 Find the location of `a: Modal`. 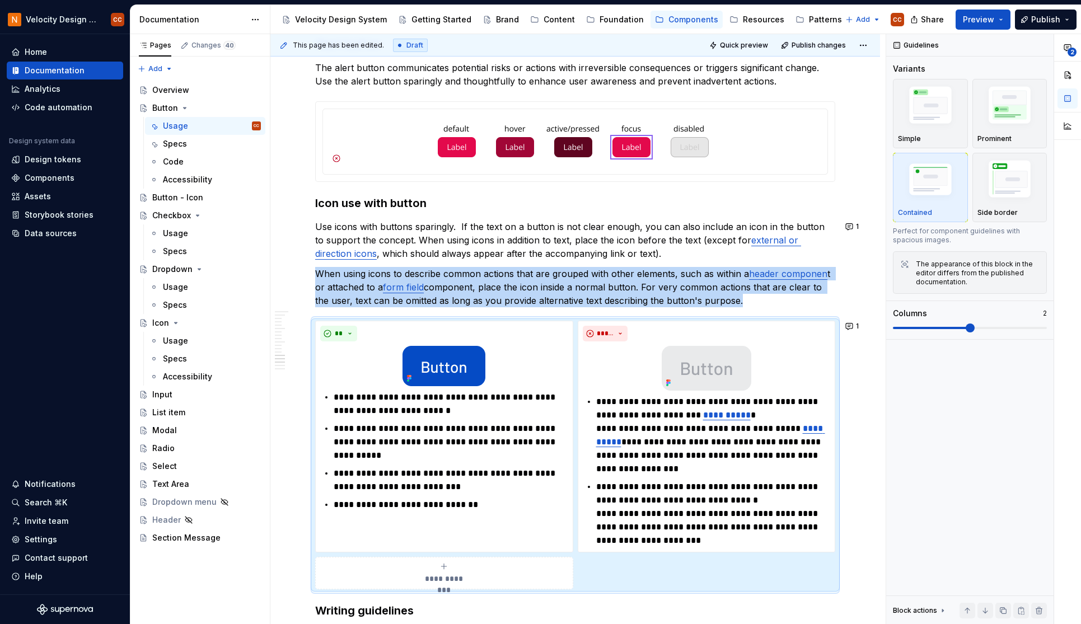

a: Modal is located at coordinates (200, 431).